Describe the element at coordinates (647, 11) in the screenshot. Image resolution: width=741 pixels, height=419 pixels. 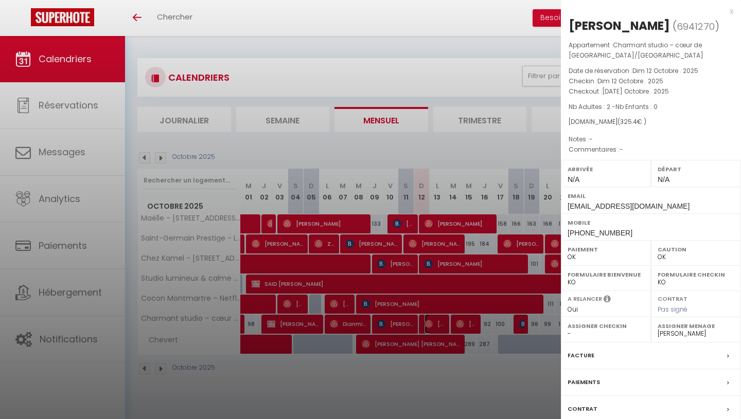
I see `div: x` at that location.